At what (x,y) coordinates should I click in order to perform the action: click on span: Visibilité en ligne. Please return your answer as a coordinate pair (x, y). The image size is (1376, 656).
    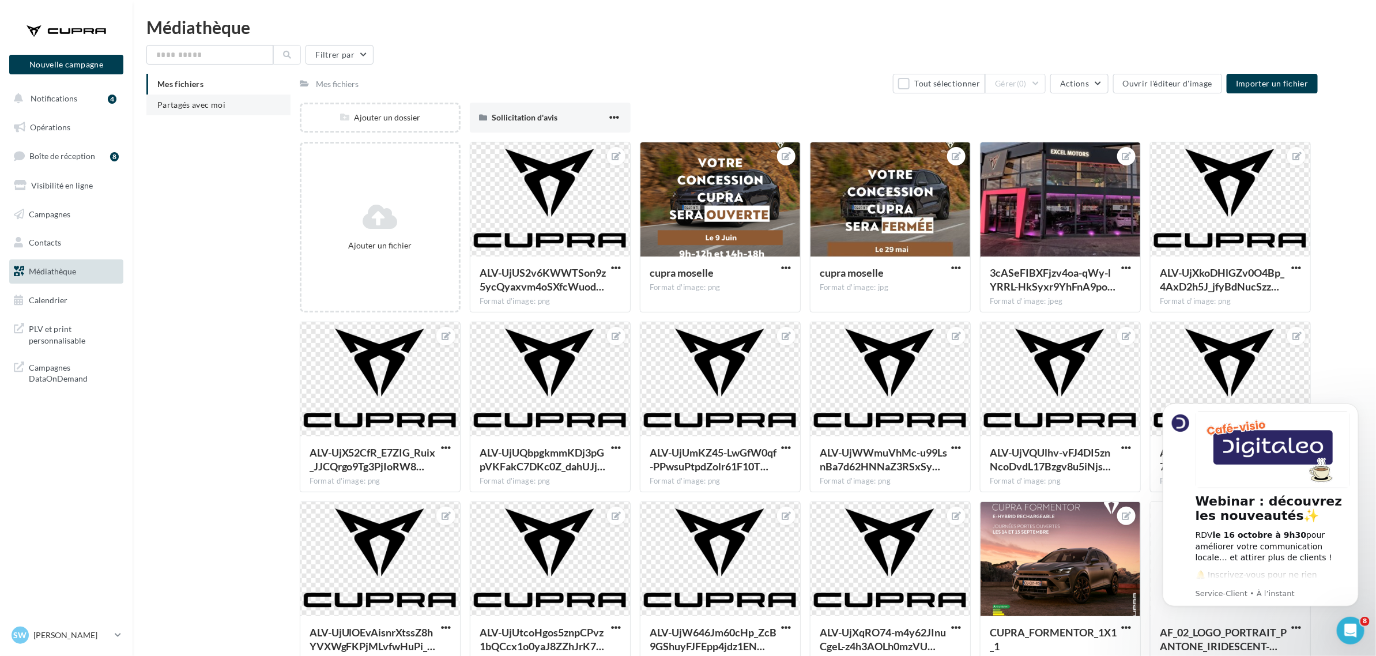
    Looking at the image, I should click on (62, 185).